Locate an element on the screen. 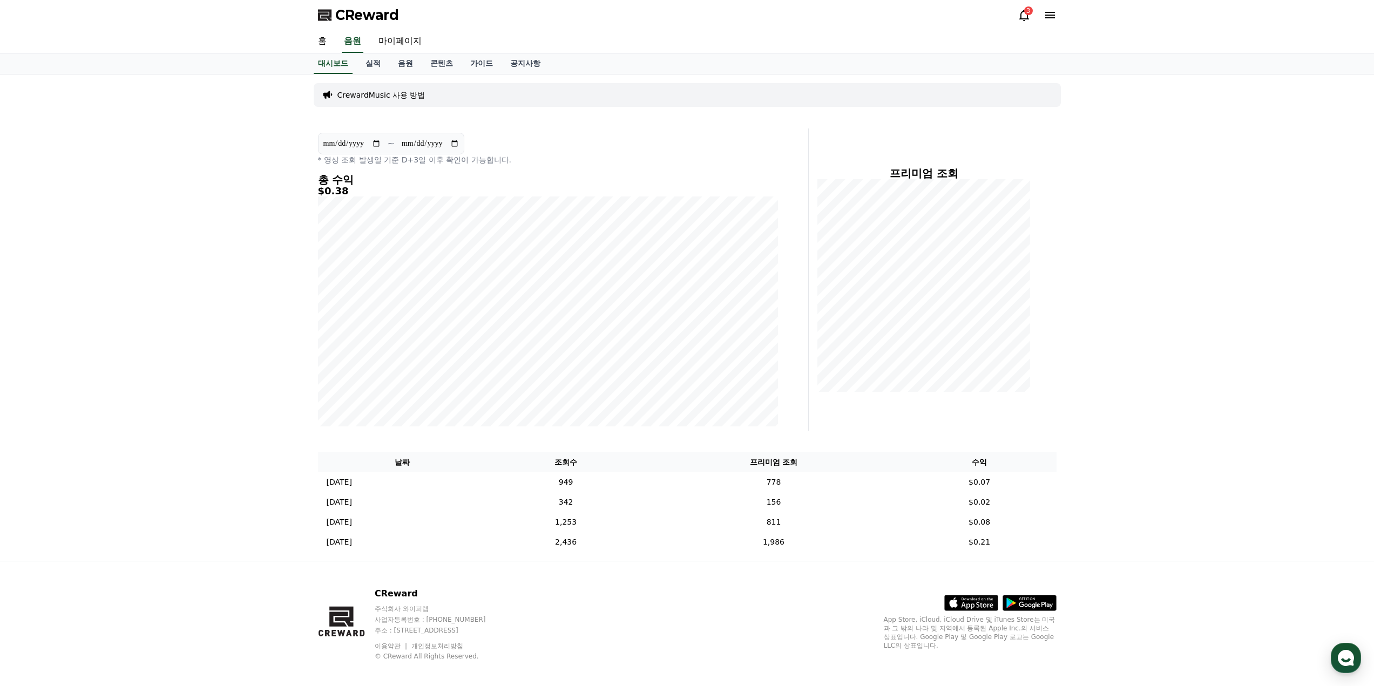  td: 811 is located at coordinates (773, 522).